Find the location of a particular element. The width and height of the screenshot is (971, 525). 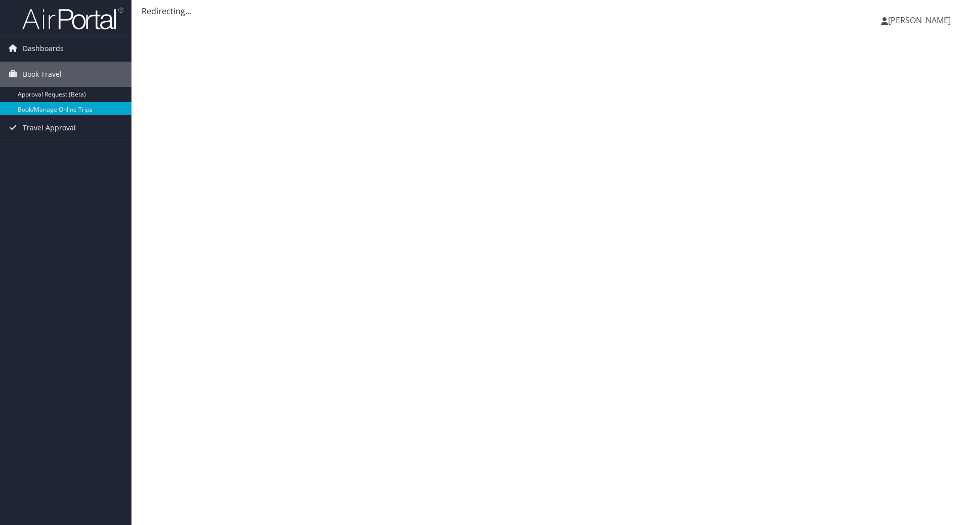

span: Travel Approval is located at coordinates (49, 128).